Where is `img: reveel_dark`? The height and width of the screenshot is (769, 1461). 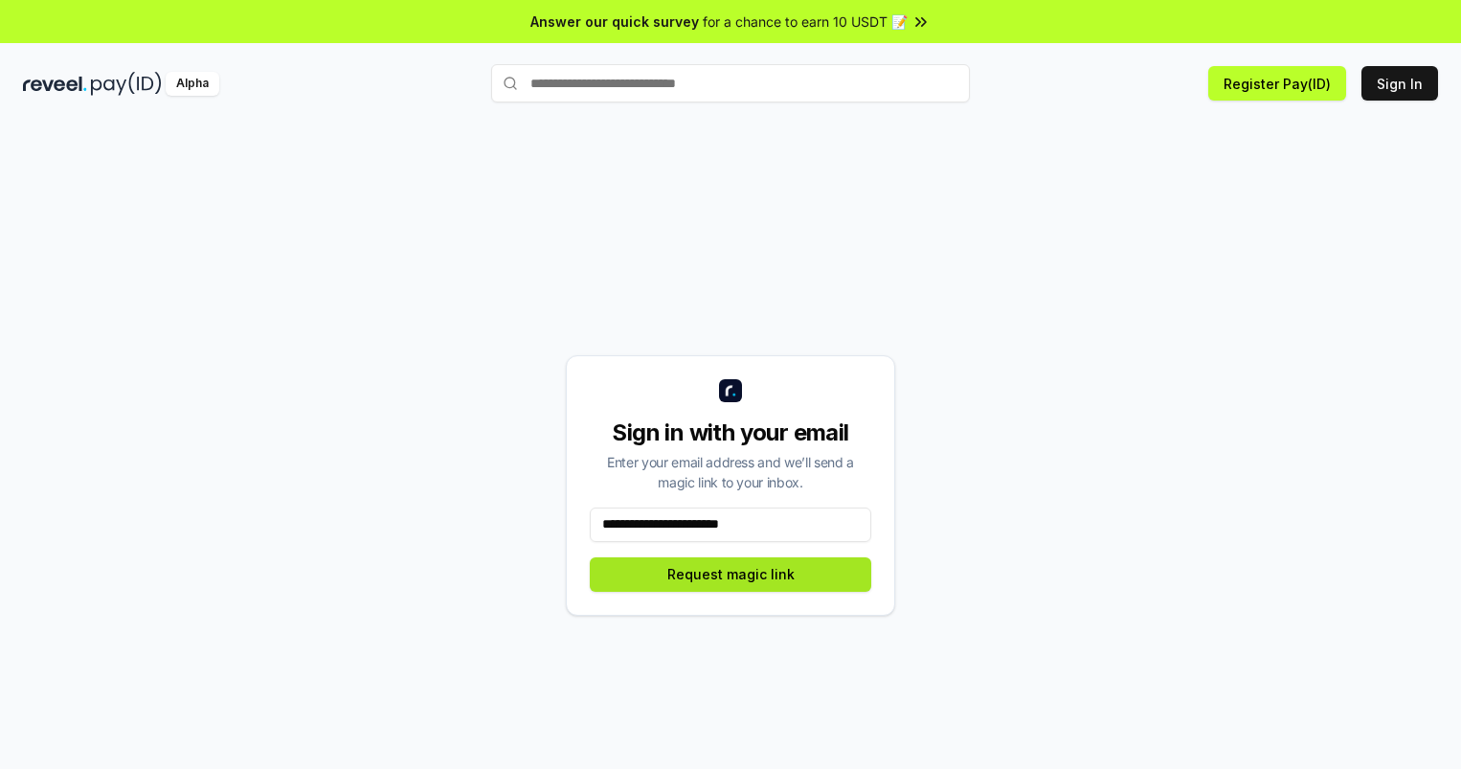 img: reveel_dark is located at coordinates (55, 83).